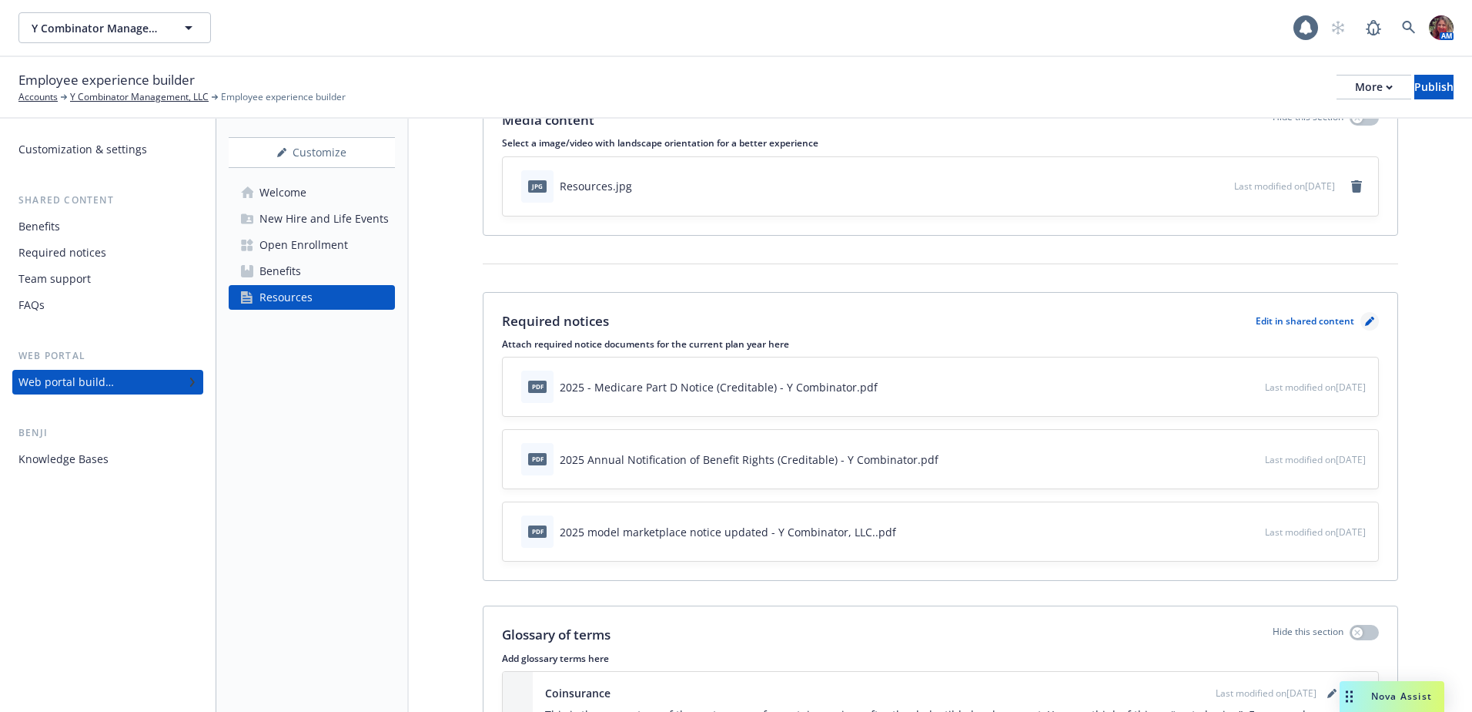 This screenshot has height=712, width=1472. I want to click on p: Attach required notice documents for the current plan year here, so click(940, 343).